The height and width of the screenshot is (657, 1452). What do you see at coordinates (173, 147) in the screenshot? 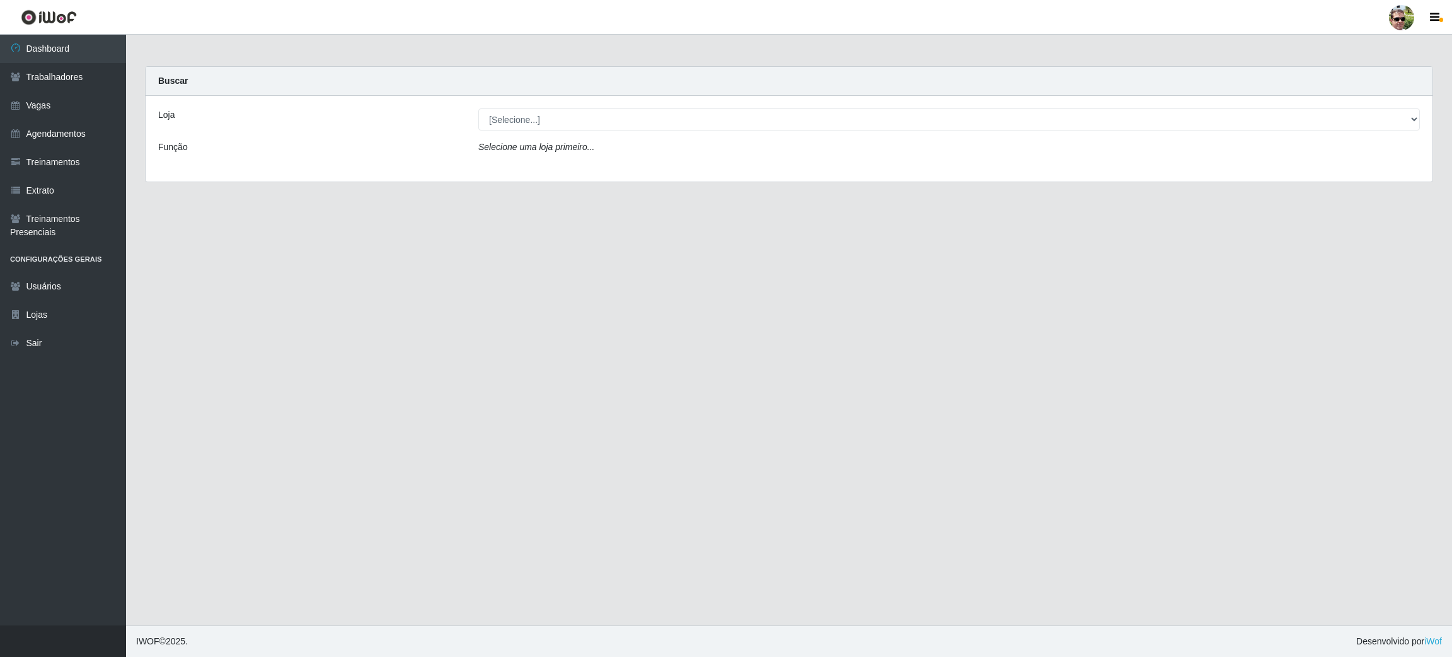
I see `label: Função` at bounding box center [173, 147].